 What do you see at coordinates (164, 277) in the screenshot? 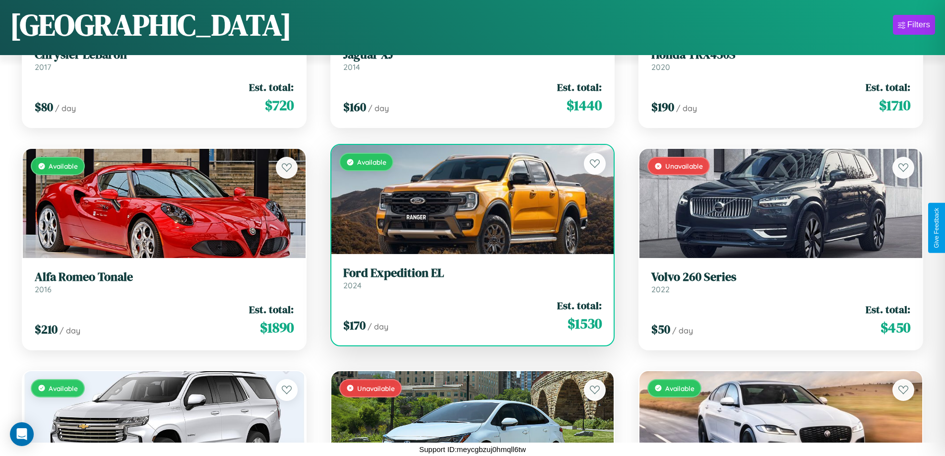
I see `h3: Alfa Romeo Tonale` at bounding box center [164, 277].